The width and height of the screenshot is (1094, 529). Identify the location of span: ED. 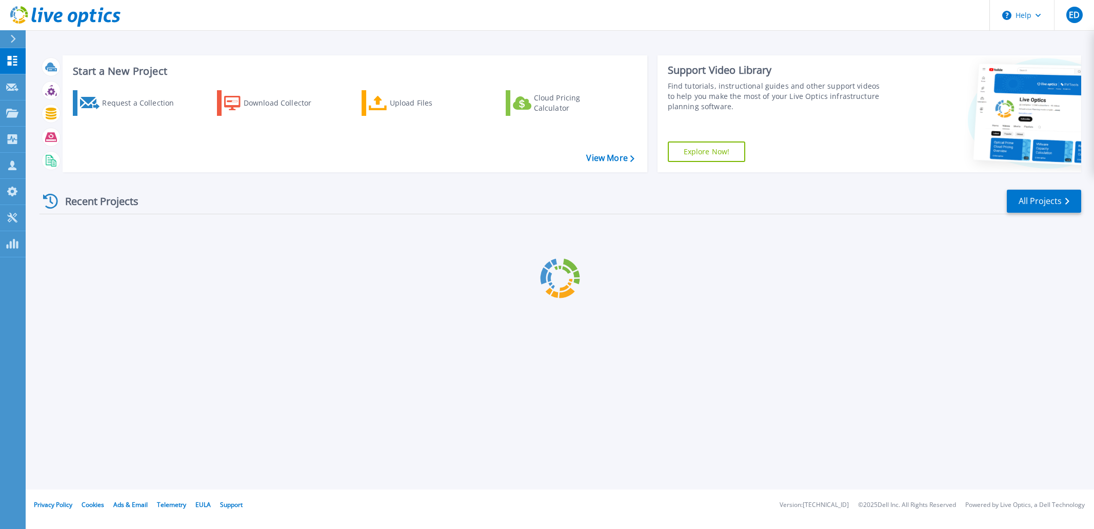
(1074, 15).